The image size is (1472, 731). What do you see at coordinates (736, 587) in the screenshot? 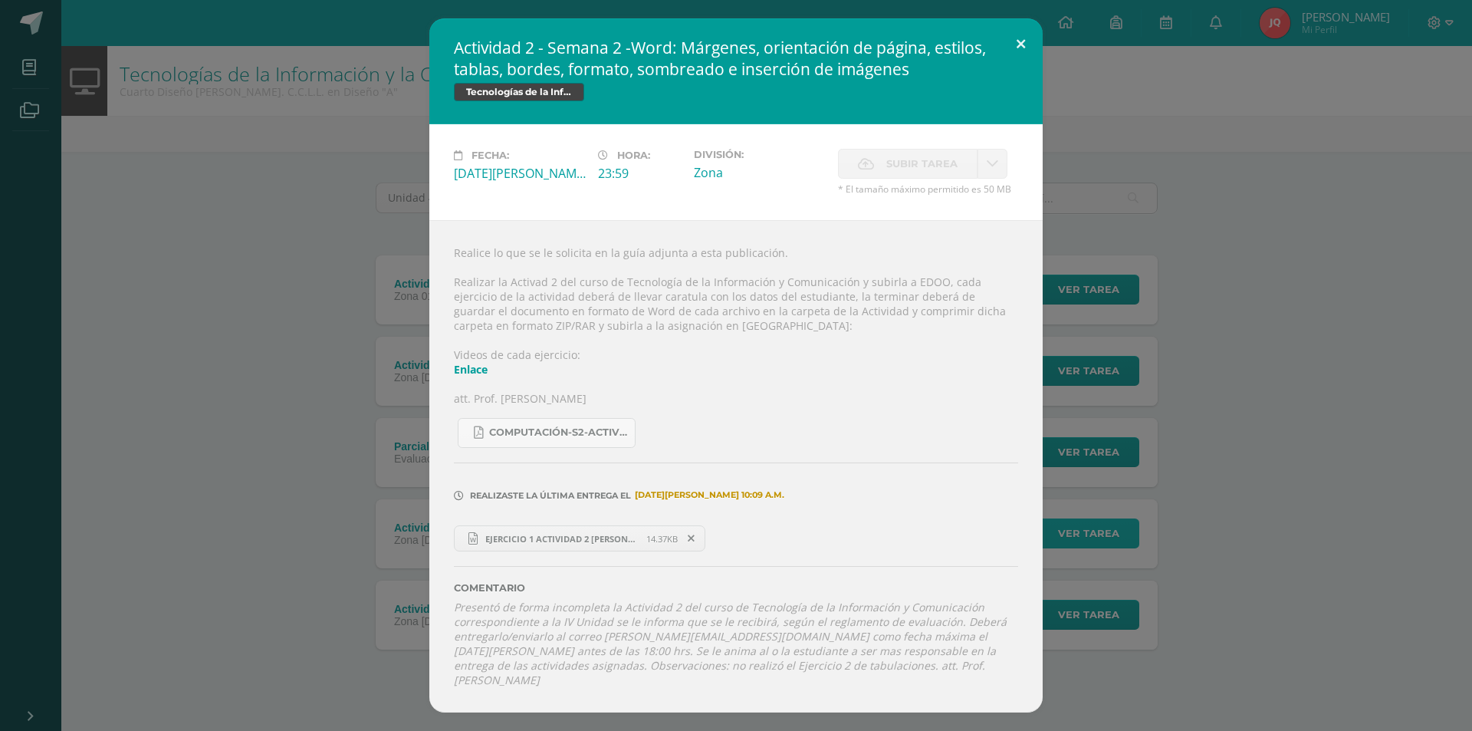
I see `label: Comentario` at bounding box center [736, 587].